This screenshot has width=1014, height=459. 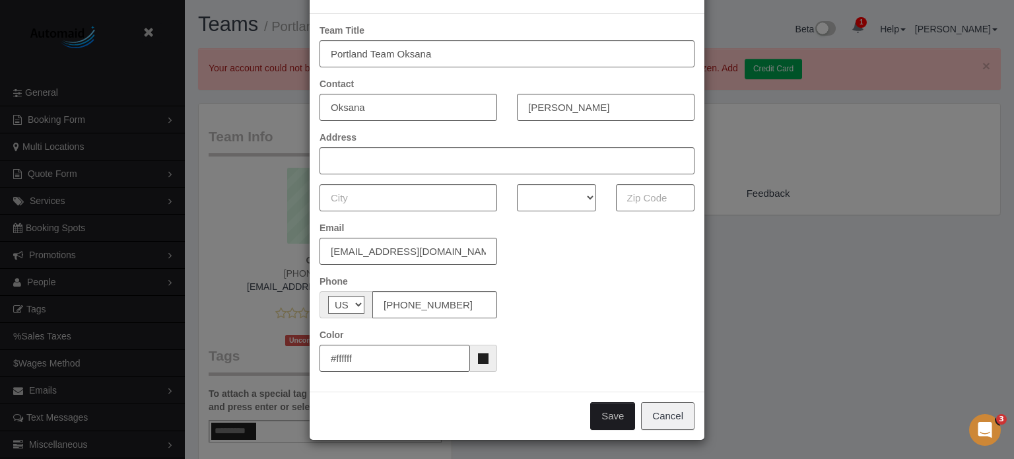 I want to click on input: First Name, so click(x=408, y=107).